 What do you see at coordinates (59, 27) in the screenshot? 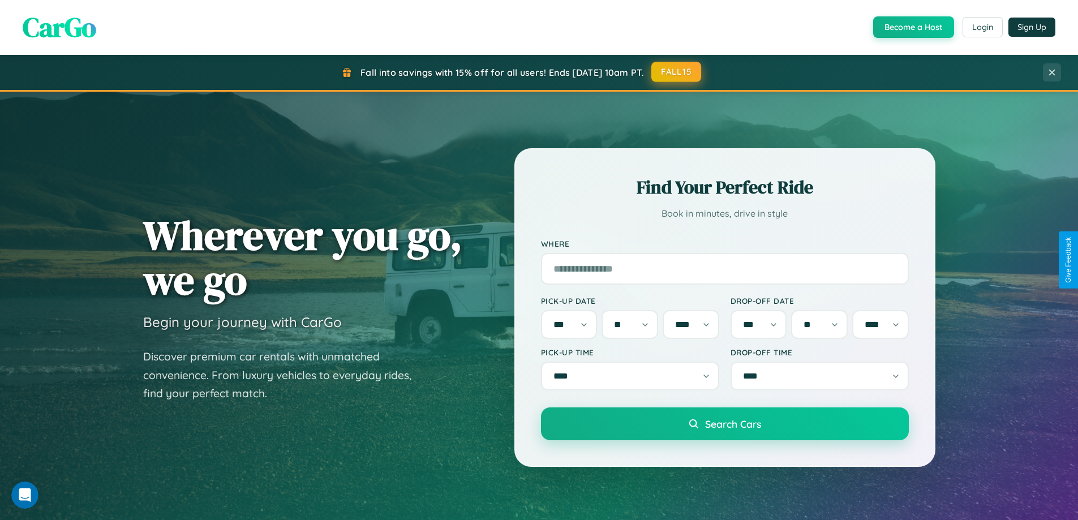
I see `span: CarGo` at bounding box center [59, 27].